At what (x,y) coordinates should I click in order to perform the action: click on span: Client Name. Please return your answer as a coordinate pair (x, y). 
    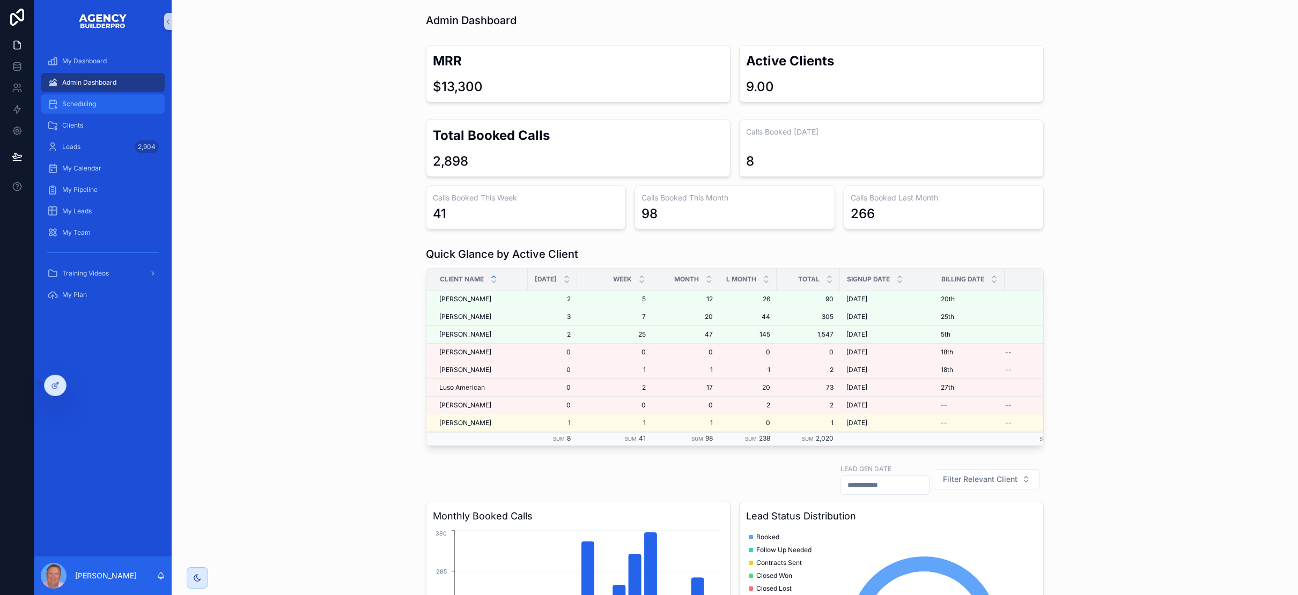
    Looking at the image, I should click on (462, 279).